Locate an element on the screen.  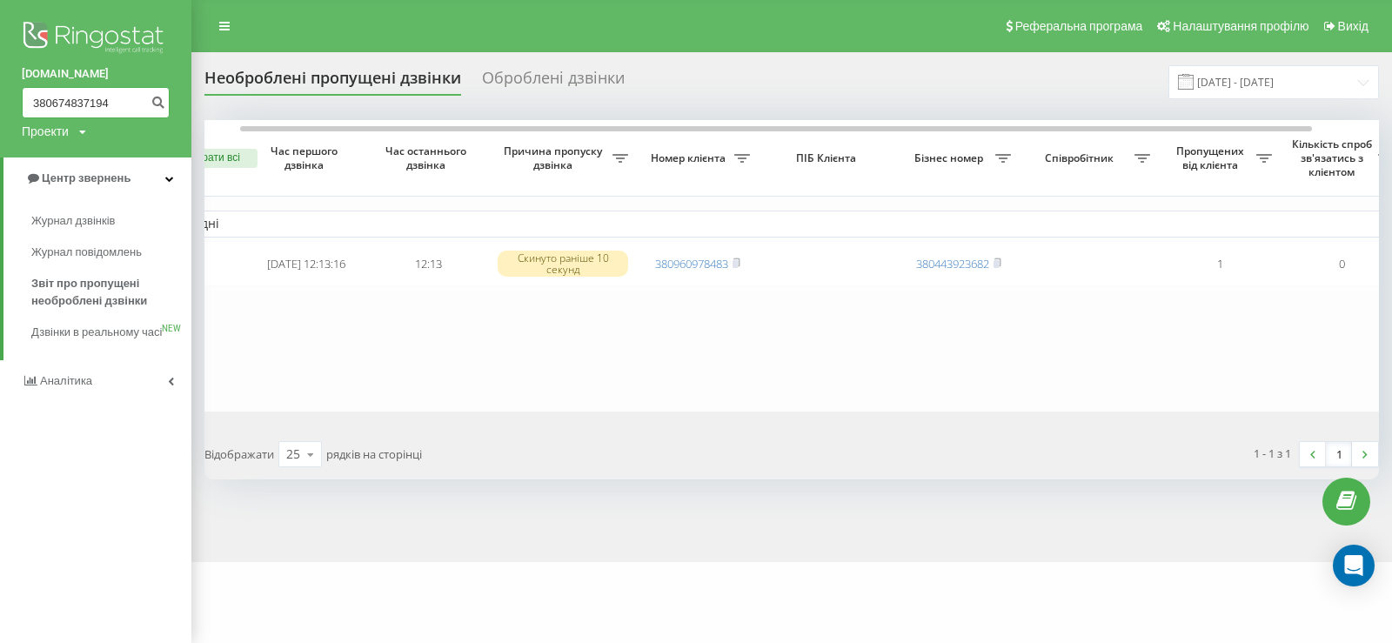
div: Open Intercom Messenger is located at coordinates (1354, 566).